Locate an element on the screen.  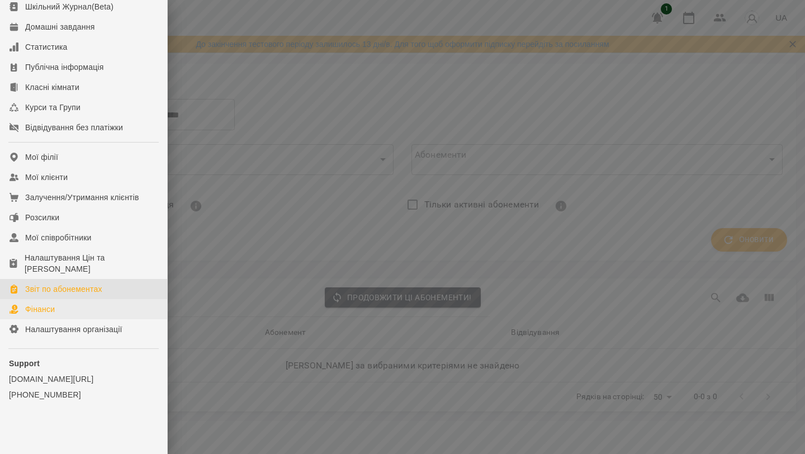
div: Публічна інформація is located at coordinates (64, 67).